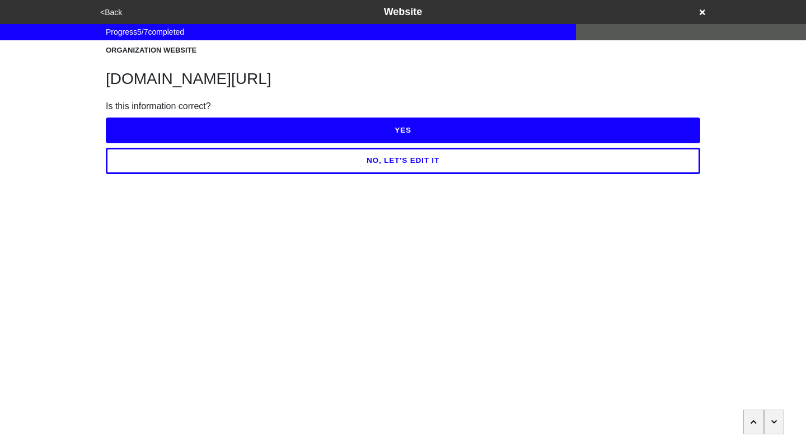 This screenshot has width=806, height=441. I want to click on div: Is this information correct?, so click(403, 106).